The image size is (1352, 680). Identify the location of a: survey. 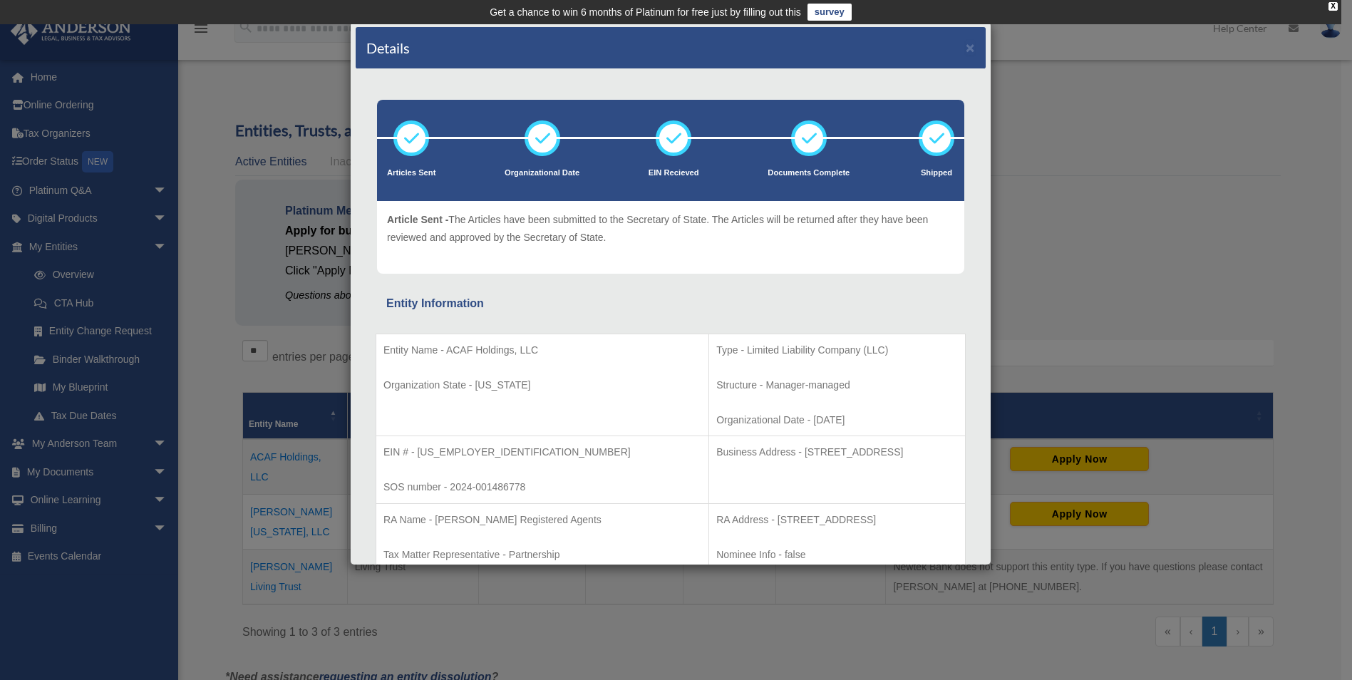
(830, 12).